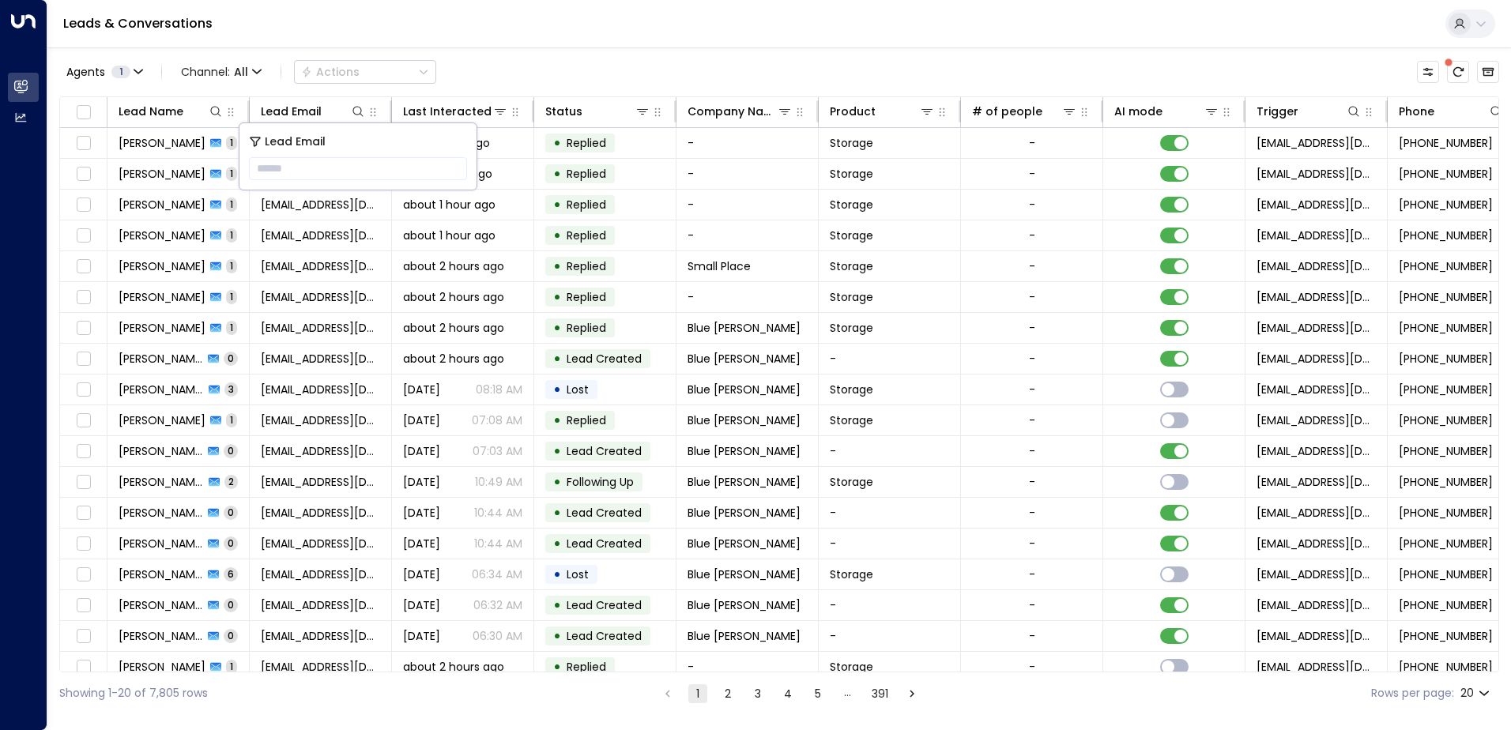 The width and height of the screenshot is (1511, 730). Describe the element at coordinates (912, 694) in the screenshot. I see `button: Go to next page` at that location.